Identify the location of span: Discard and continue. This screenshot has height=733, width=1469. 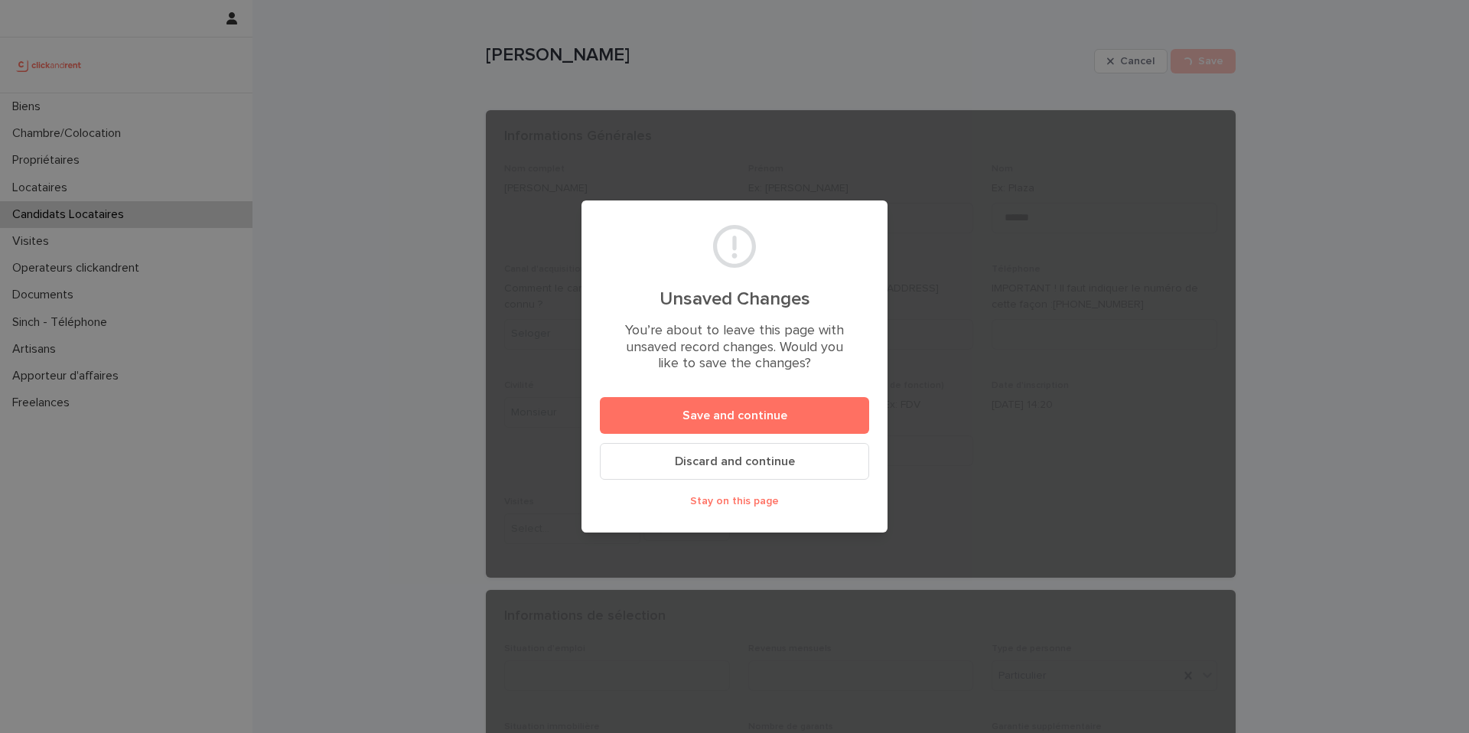
(735, 461).